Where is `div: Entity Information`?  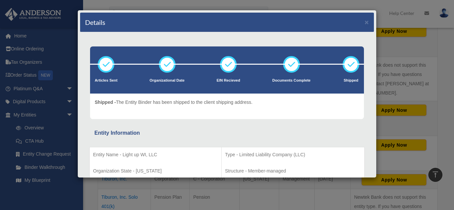
div: Entity Information is located at coordinates (227, 133).